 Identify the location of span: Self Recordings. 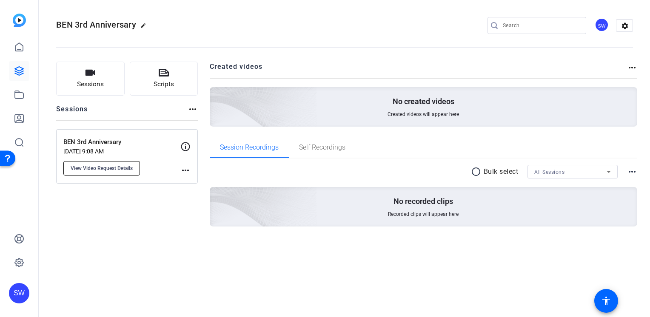
(322, 148).